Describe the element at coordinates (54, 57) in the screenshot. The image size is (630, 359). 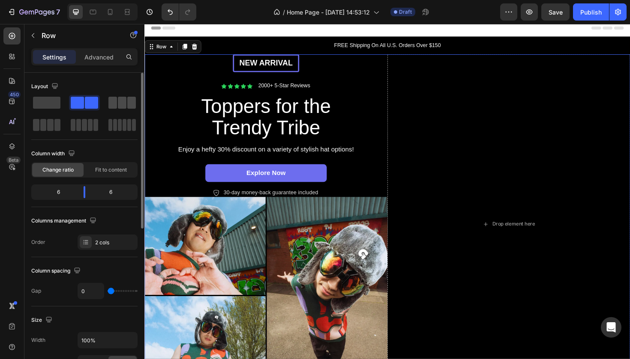
I see `p: Settings` at that location.